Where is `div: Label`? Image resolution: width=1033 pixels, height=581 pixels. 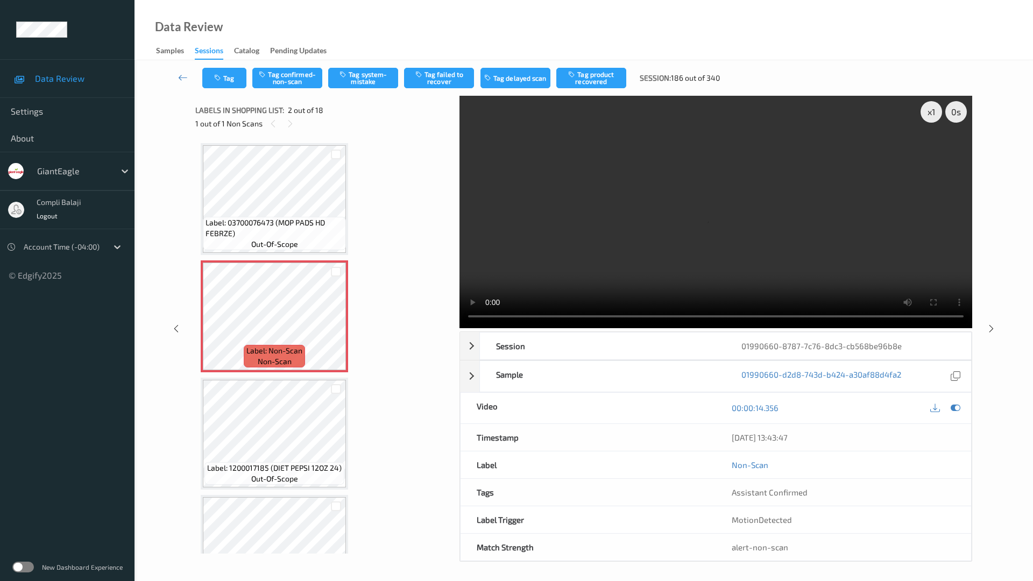
div: Label is located at coordinates (588, 465).